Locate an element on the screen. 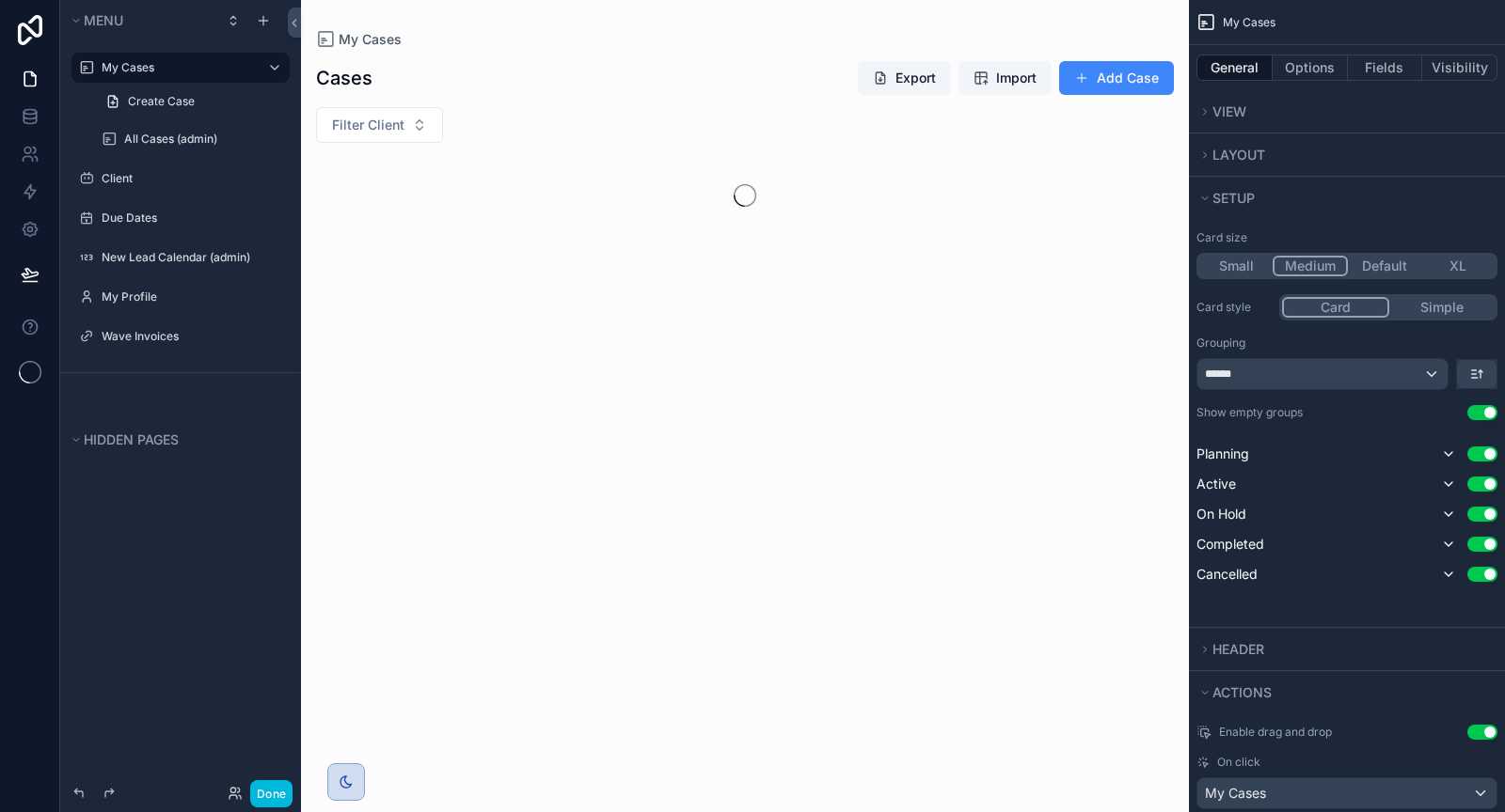 The image size is (1505, 812). span: Enable drag and drop is located at coordinates (1275, 732).